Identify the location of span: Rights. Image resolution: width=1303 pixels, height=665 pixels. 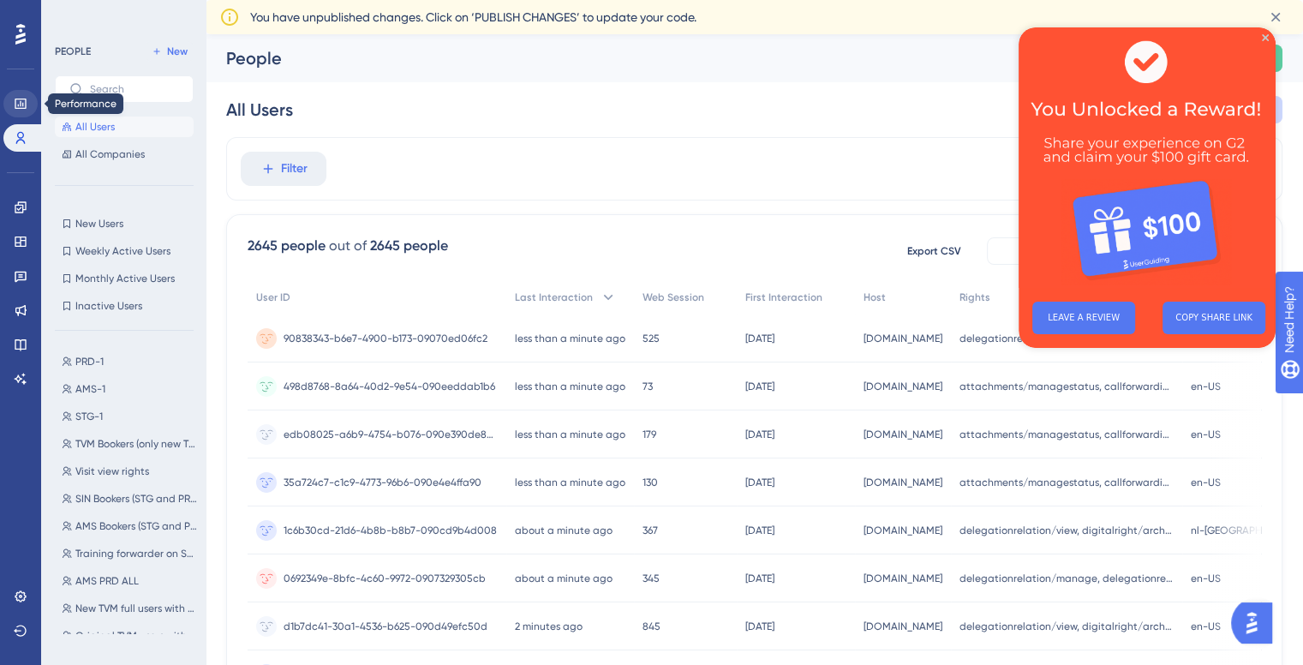
(975, 297).